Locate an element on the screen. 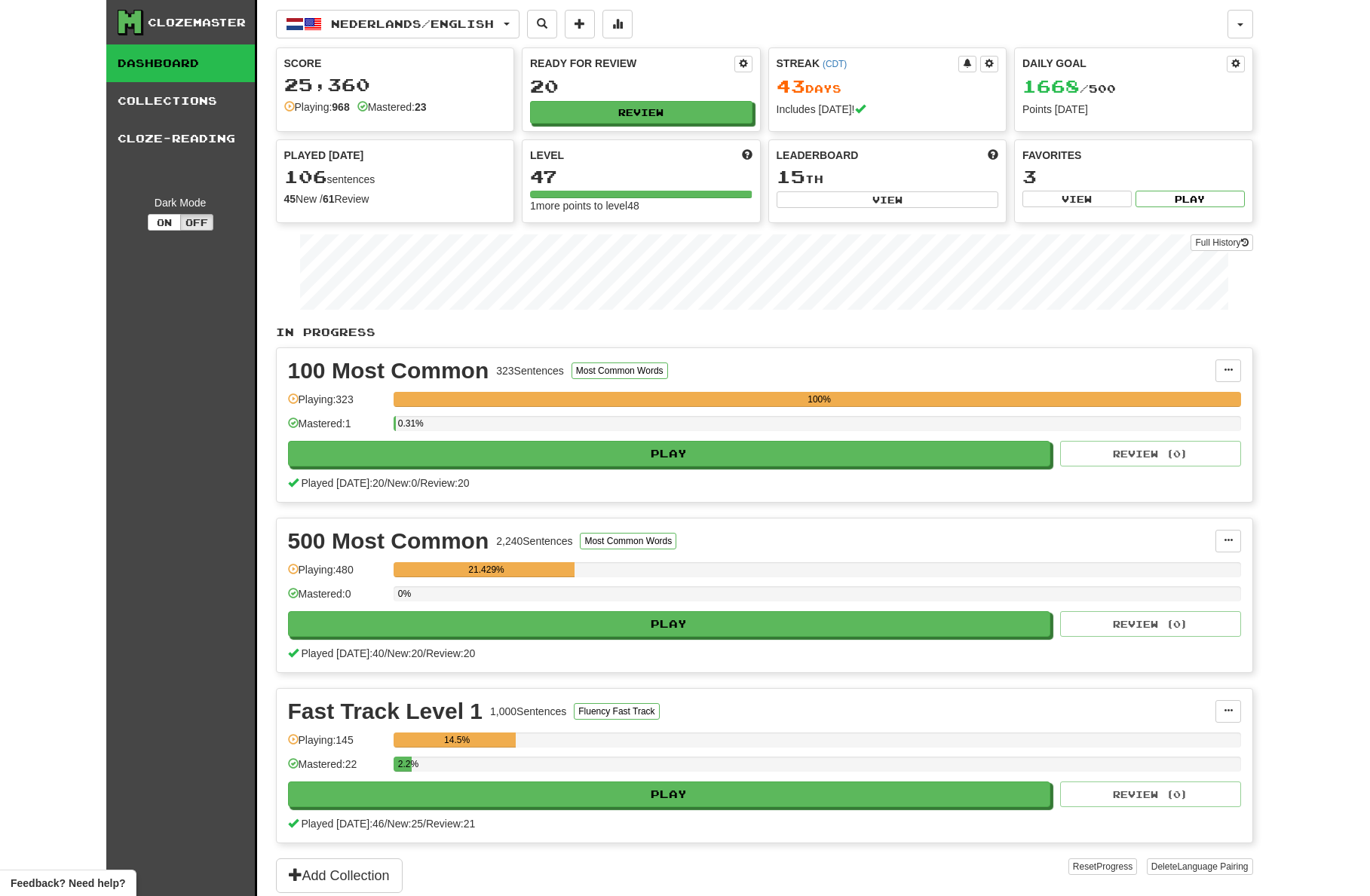  div: 100% is located at coordinates (820, 400).